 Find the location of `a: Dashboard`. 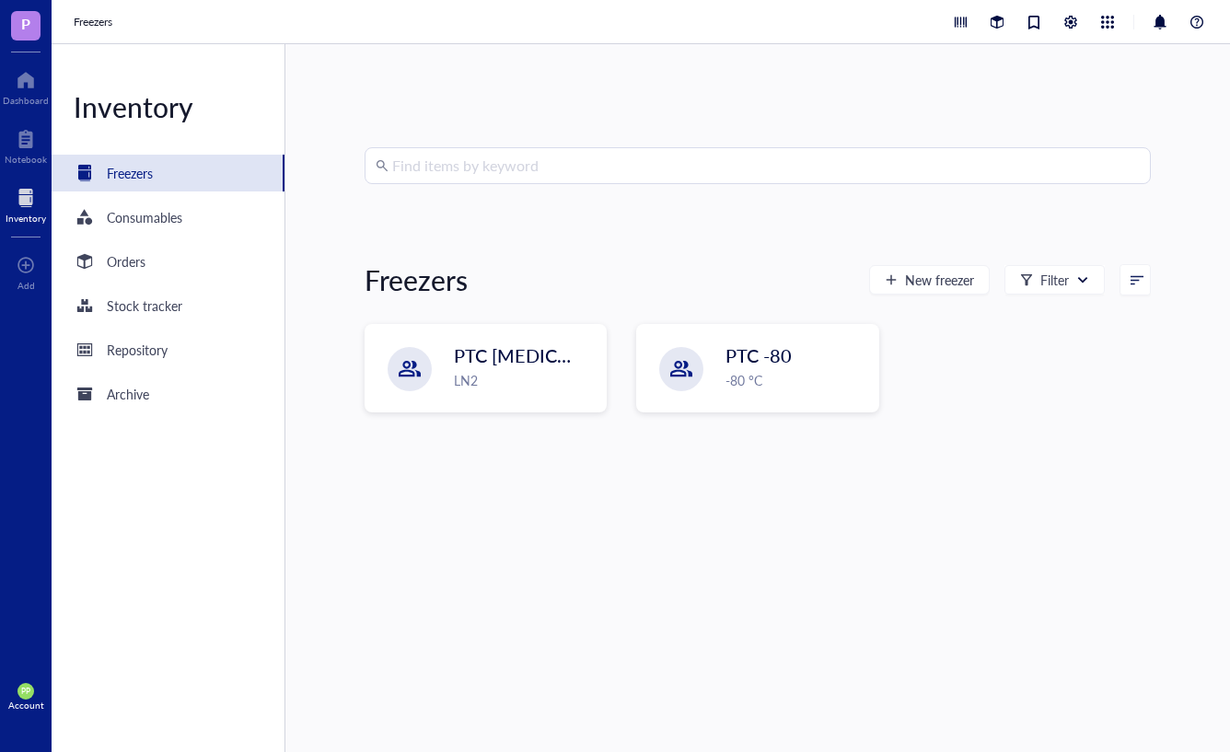

a: Dashboard is located at coordinates (26, 86).